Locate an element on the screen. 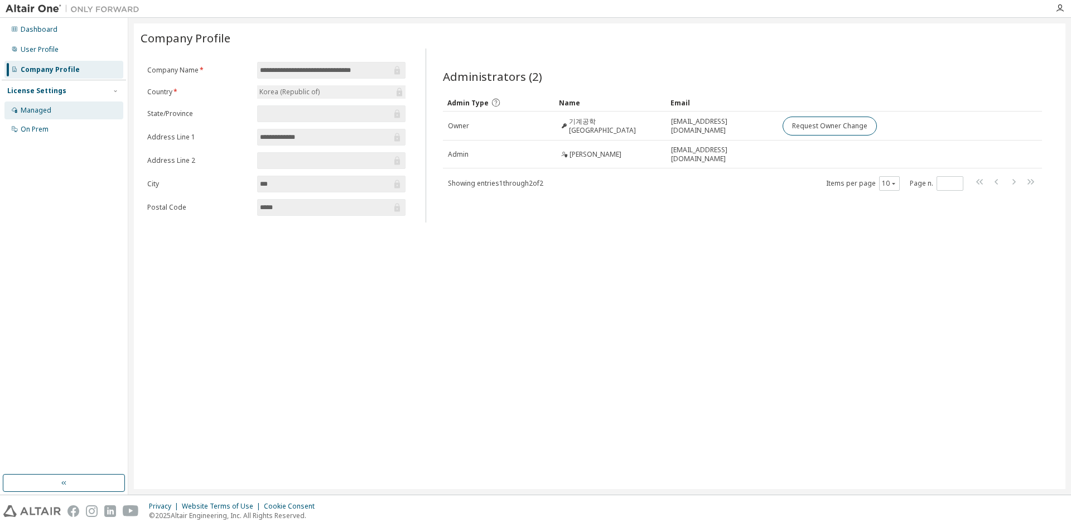 The image size is (1071, 527). span: Company Profile is located at coordinates (185, 38).